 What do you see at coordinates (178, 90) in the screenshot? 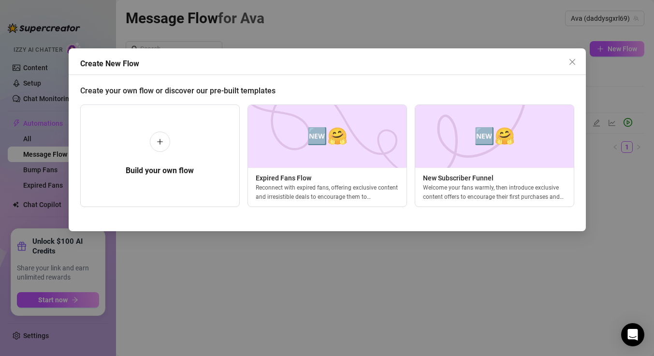
I see `span: Create your own flow or discover our pre-built templates` at bounding box center [178, 90].